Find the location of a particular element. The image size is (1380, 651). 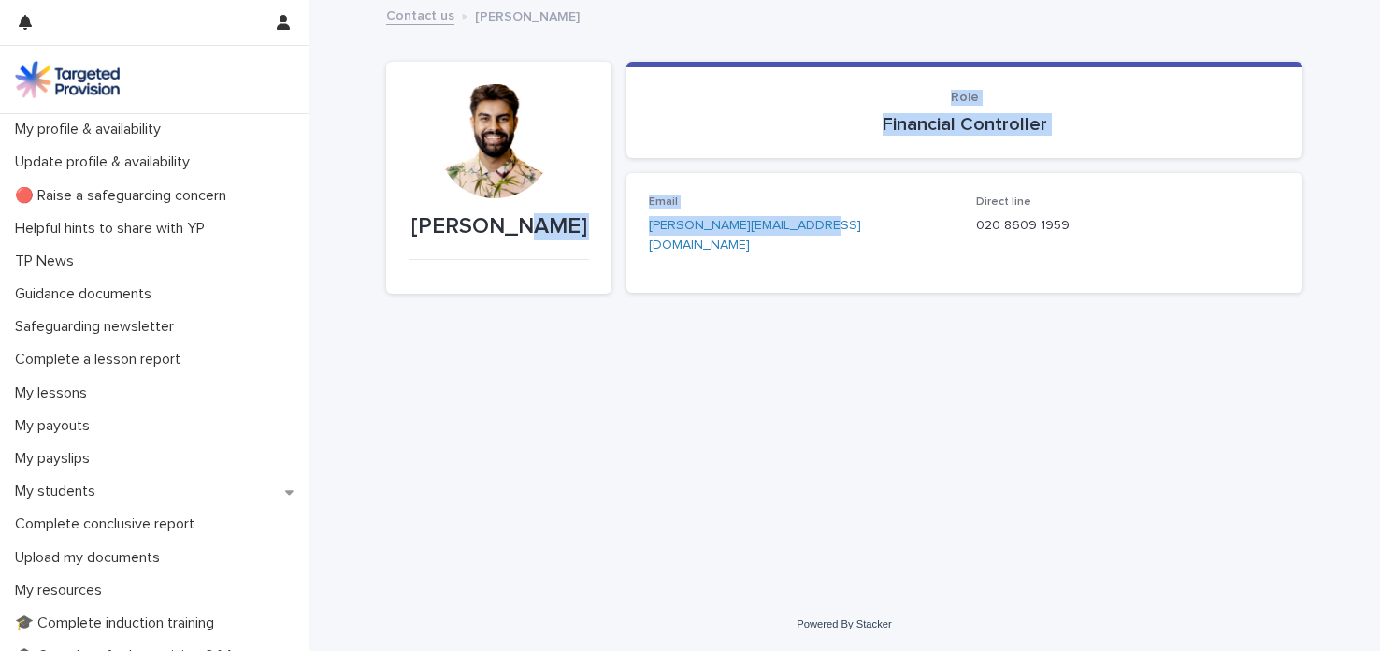

img: M5nRWzHhSzIhMunXDL62 is located at coordinates (67, 79).